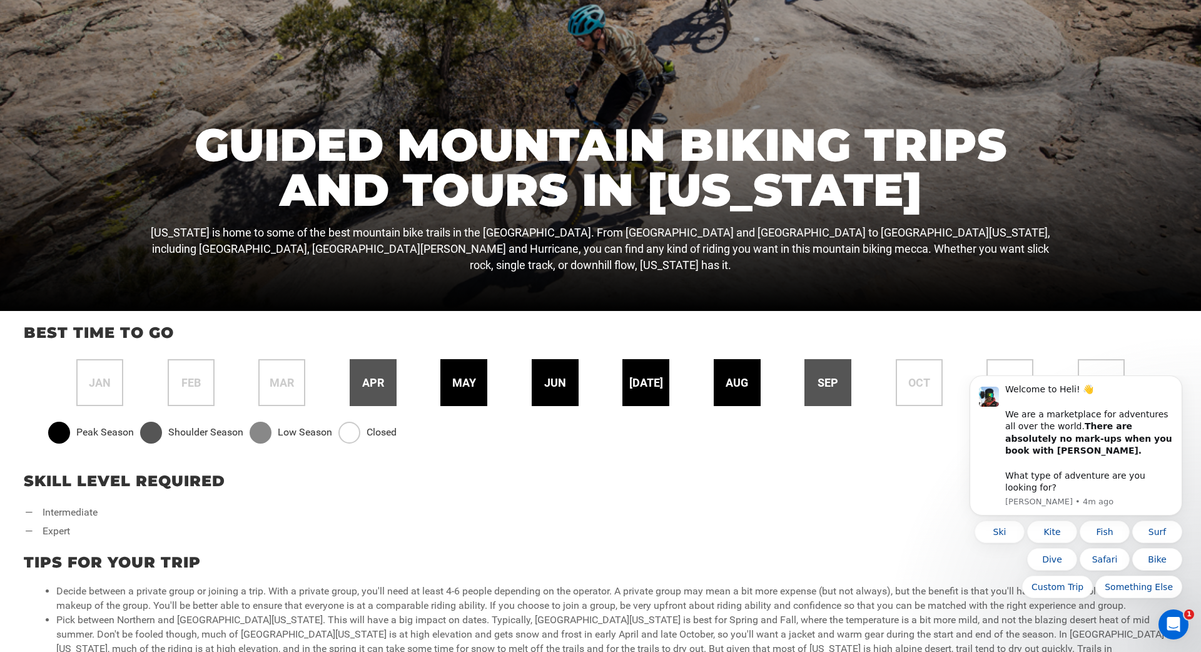 This screenshot has height=652, width=1201. I want to click on button: Quick reply: Dive, so click(101, 184).